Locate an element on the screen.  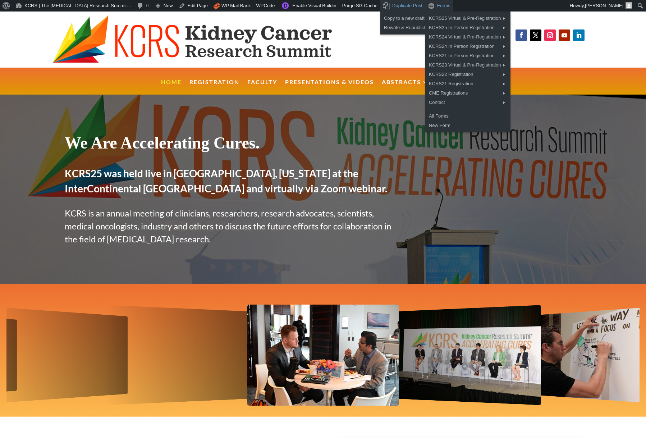
img: KCRS generic logo wide is located at coordinates (210, 40).